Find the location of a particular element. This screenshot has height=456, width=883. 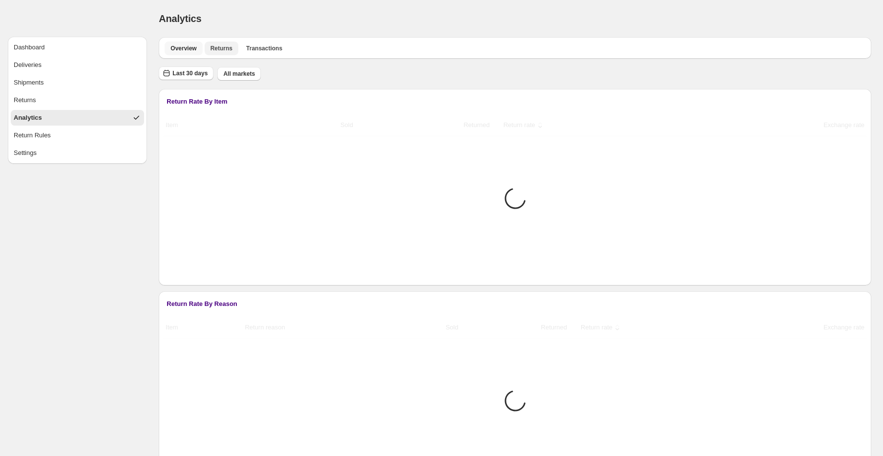

button: All markets is located at coordinates (239, 74).